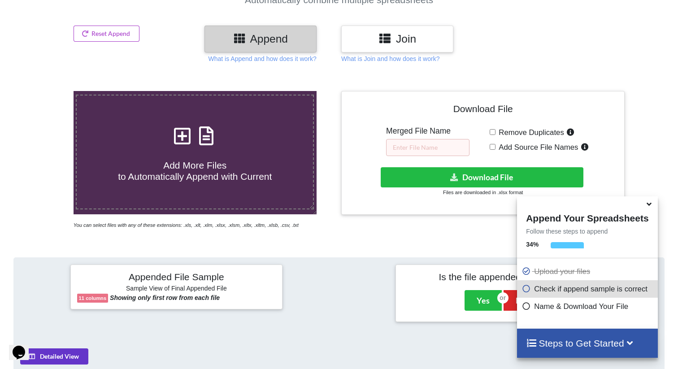  Describe the element at coordinates (397, 39) in the screenshot. I see `h3: Join` at that location.